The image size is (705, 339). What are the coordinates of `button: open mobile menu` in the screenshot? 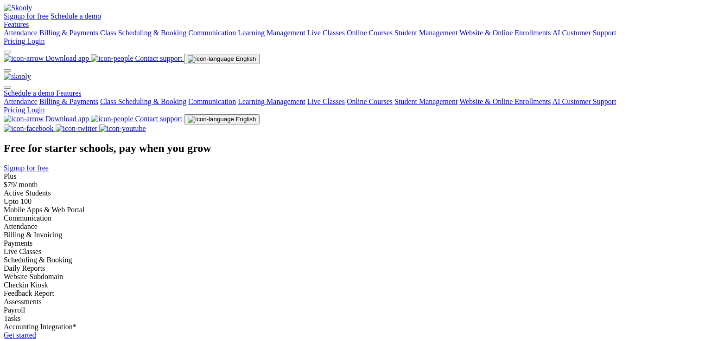 It's located at (7, 70).